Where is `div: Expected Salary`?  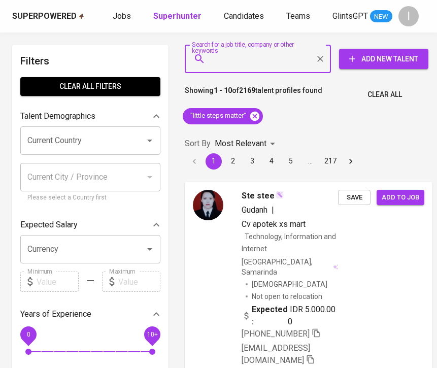
div: Expected Salary is located at coordinates (90, 225).